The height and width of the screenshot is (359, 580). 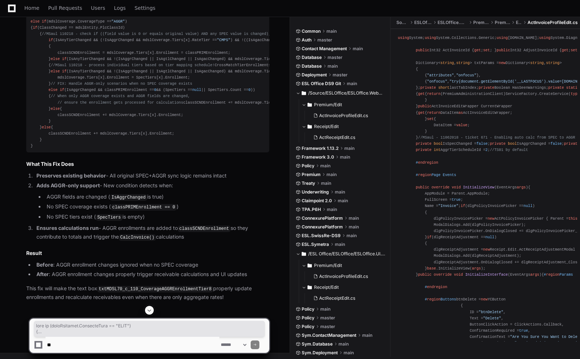 I want to click on span: "Invoice", so click(x=448, y=206).